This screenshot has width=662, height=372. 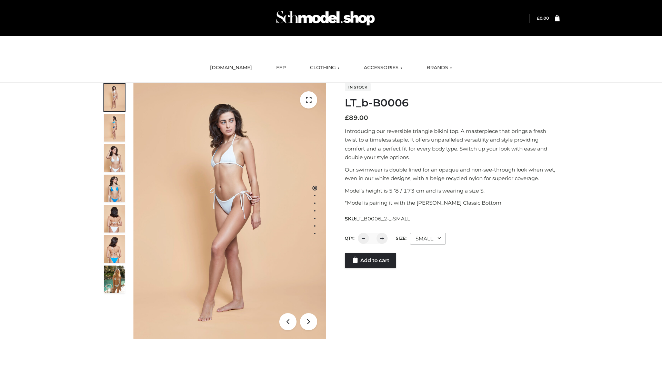 I want to click on img: ArielClassicBikiniTop_CloudNine_AzureSky_OW114ECO_8-scaled.jpg, so click(x=114, y=249).